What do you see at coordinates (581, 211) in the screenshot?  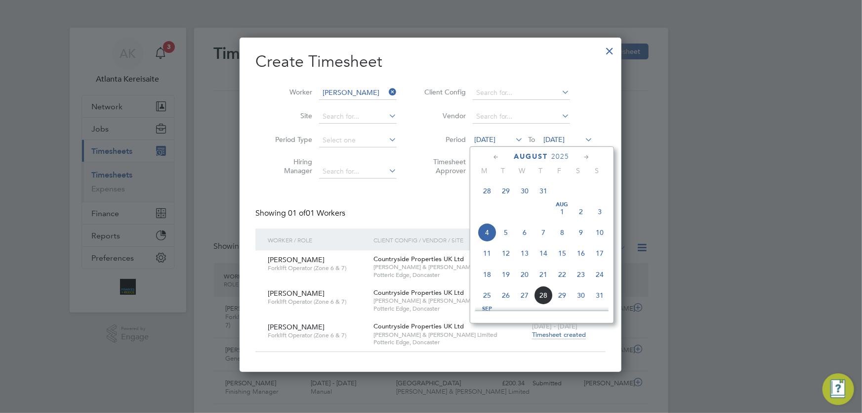 I see `span: 2` at bounding box center [581, 211].